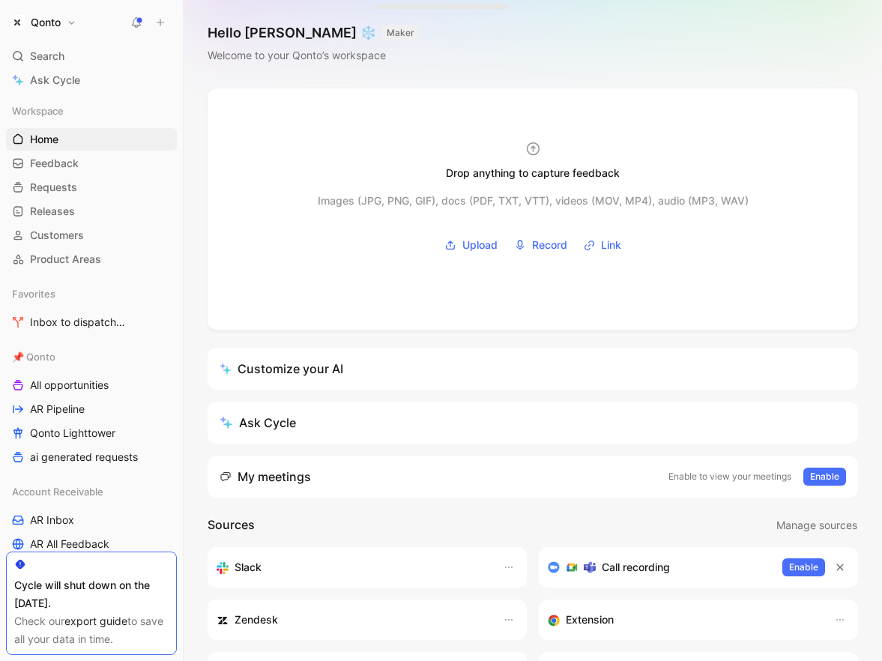 Image resolution: width=882 pixels, height=661 pixels. Describe the element at coordinates (533, 422) in the screenshot. I see `button: Ask Cycle` at that location.